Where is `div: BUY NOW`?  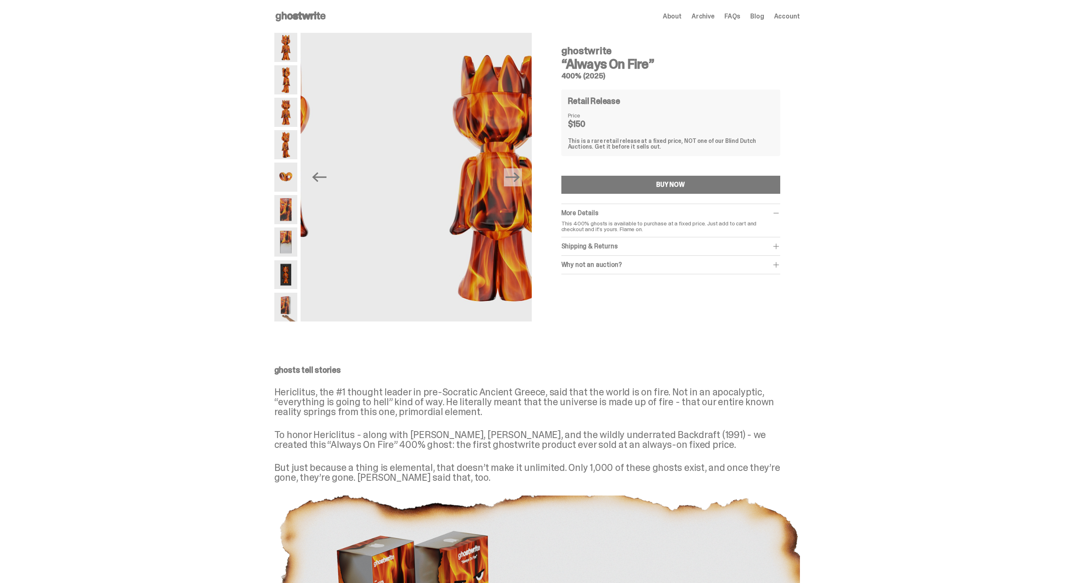
div: BUY NOW is located at coordinates (671, 185).